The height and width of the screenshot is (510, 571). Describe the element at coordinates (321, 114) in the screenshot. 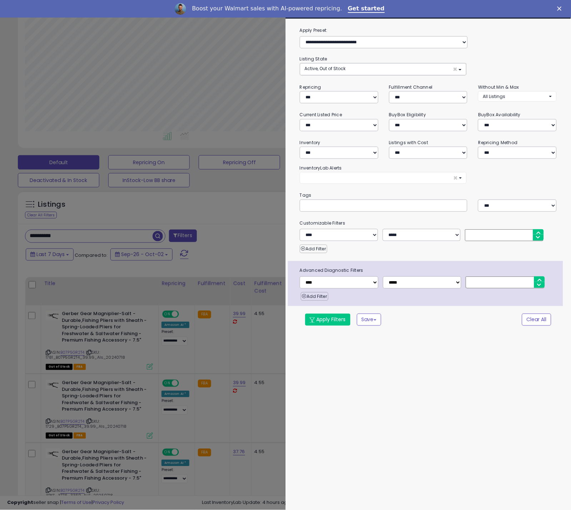

I see `small: Current Listed Price` at that location.